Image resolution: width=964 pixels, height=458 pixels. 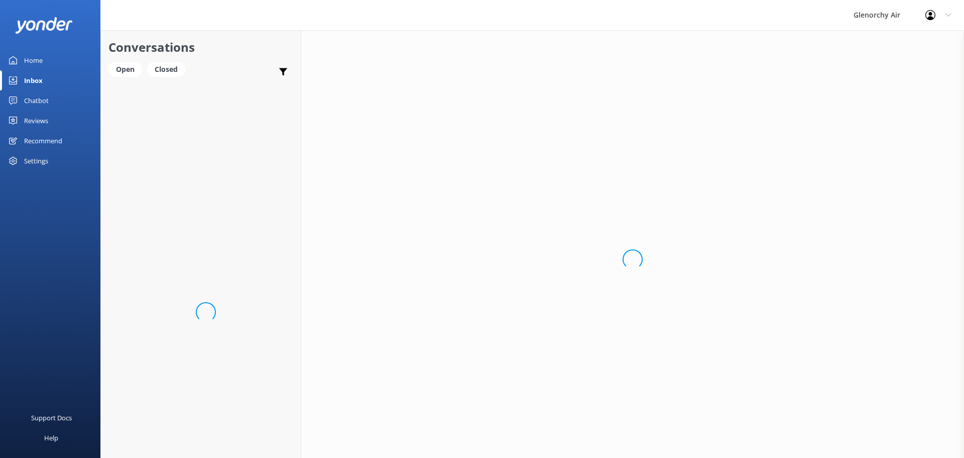 What do you see at coordinates (51, 437) in the screenshot?
I see `div: Help` at bounding box center [51, 437].